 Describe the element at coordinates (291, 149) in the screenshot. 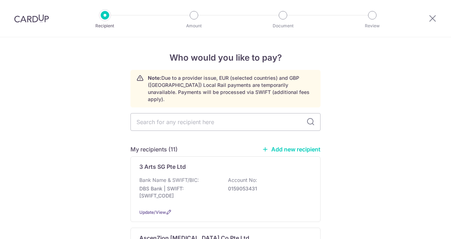

I see `a: Add new recipient` at that location.